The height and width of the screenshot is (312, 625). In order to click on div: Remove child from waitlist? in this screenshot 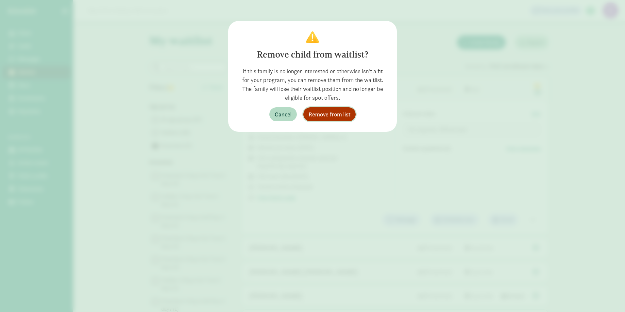, I will do `click(312, 55)`.